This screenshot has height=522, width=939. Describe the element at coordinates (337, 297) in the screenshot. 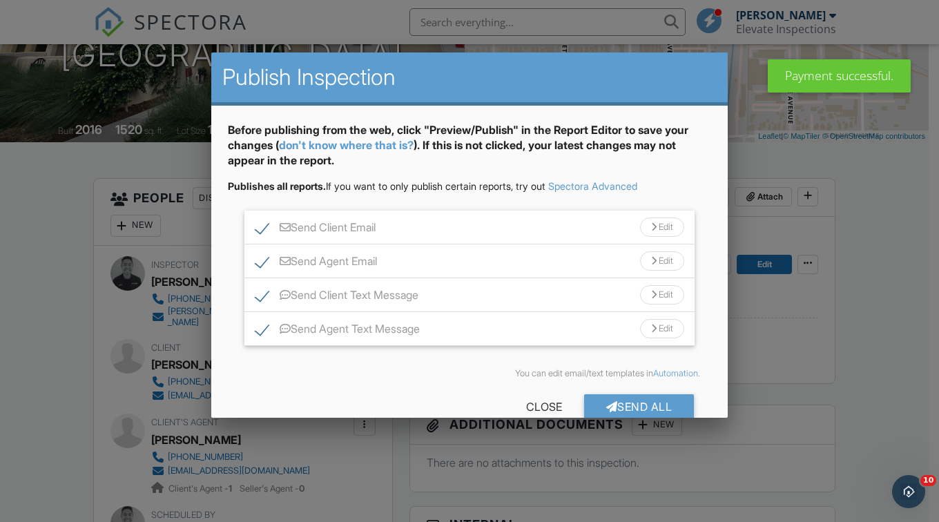

I see `label: Send Client Text Message` at that location.